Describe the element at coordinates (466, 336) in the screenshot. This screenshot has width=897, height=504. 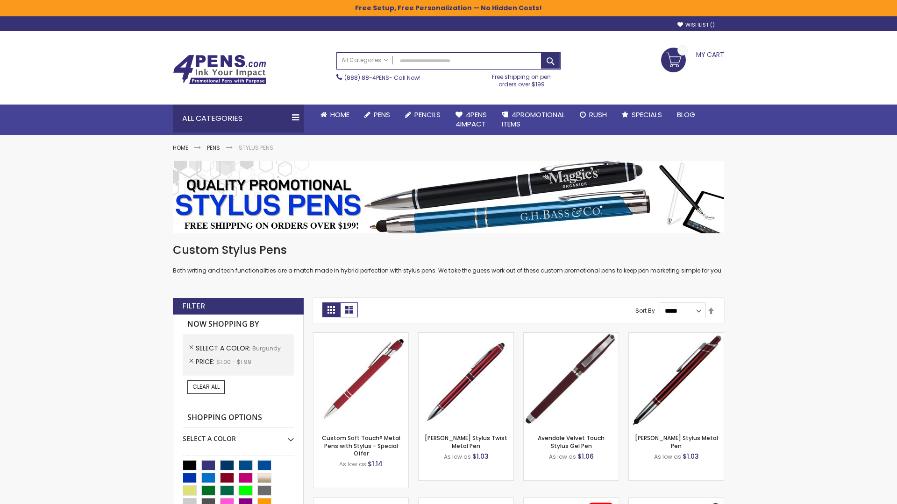
I see `a: Colter Stylus Twist Metal Pen-Burgundy` at that location.